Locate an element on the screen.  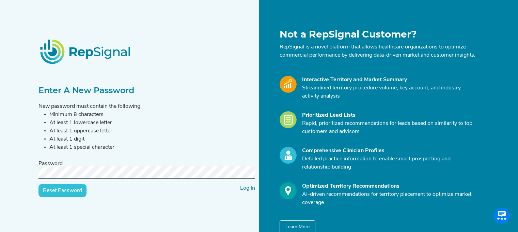
h2: Enter A New Password is located at coordinates (147, 90).